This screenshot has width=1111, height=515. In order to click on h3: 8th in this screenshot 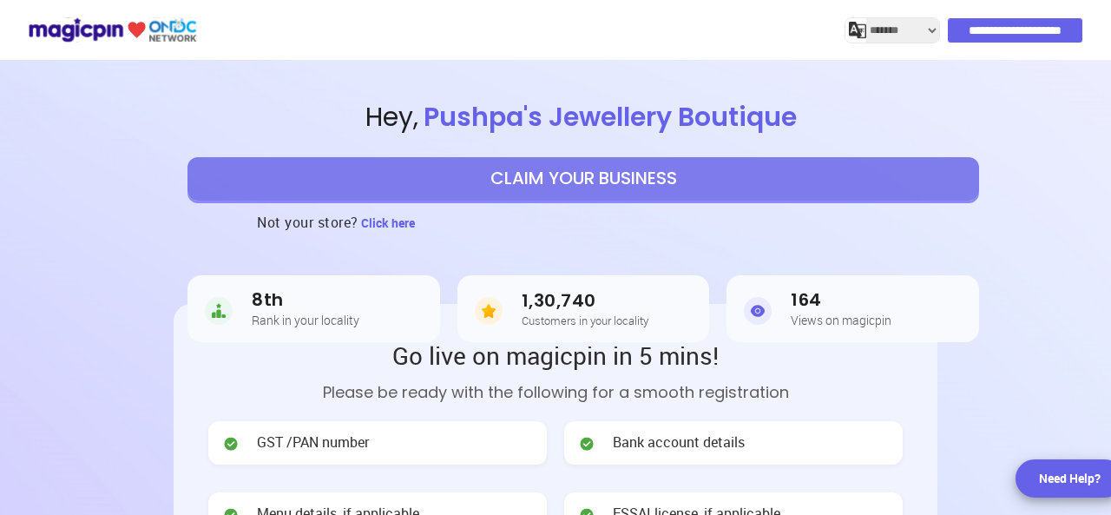, I will do `click(306, 299)`.